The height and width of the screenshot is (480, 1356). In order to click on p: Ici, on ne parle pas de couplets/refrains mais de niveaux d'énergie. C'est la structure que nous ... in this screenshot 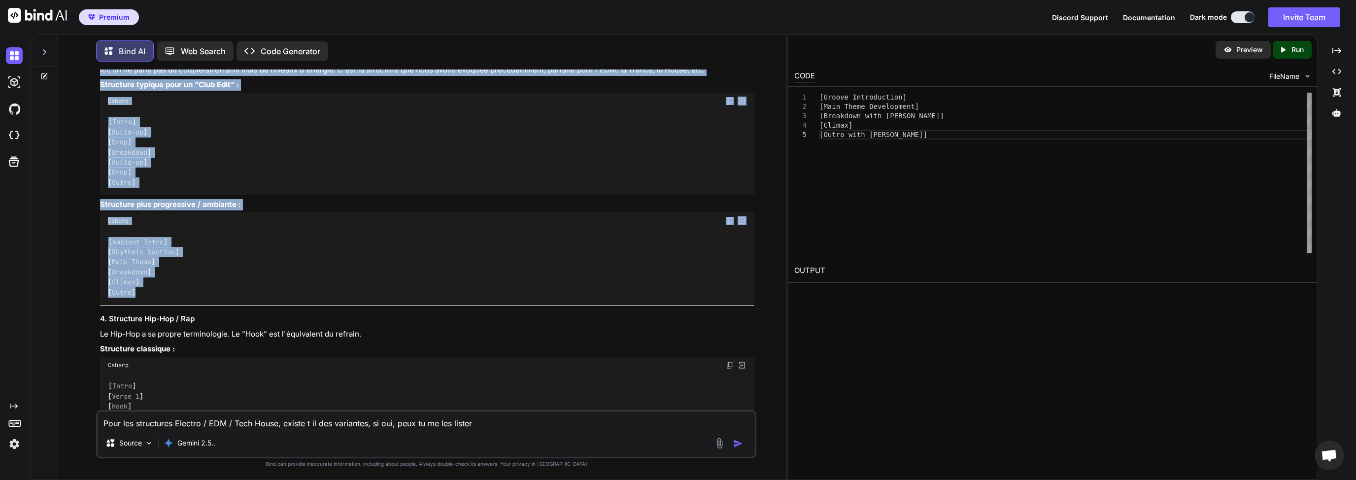, I will do `click(427, 70)`.